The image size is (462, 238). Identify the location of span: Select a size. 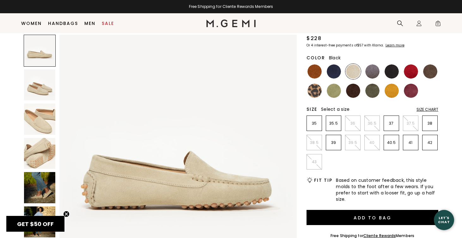
(335, 109).